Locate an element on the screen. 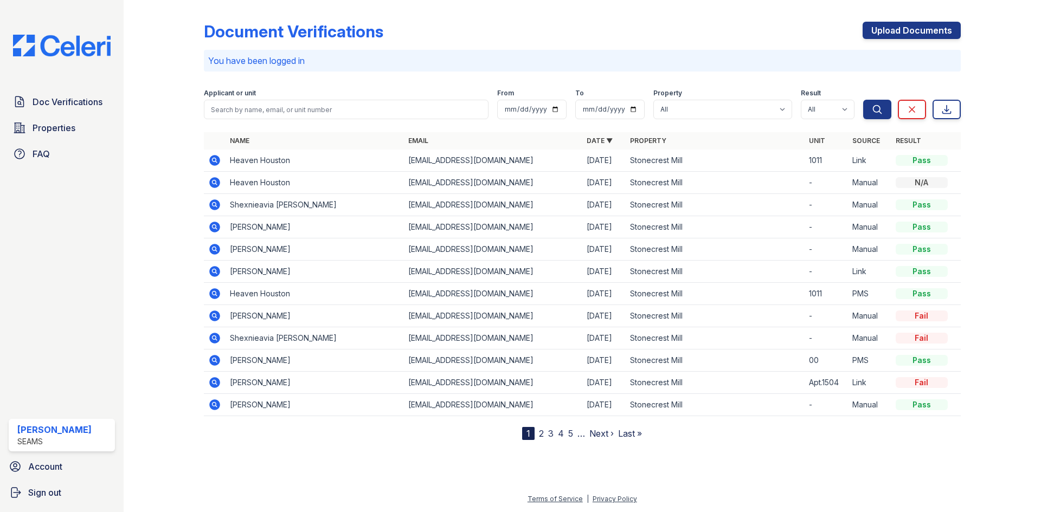 The image size is (1041, 512). a: Unit is located at coordinates (817, 140).